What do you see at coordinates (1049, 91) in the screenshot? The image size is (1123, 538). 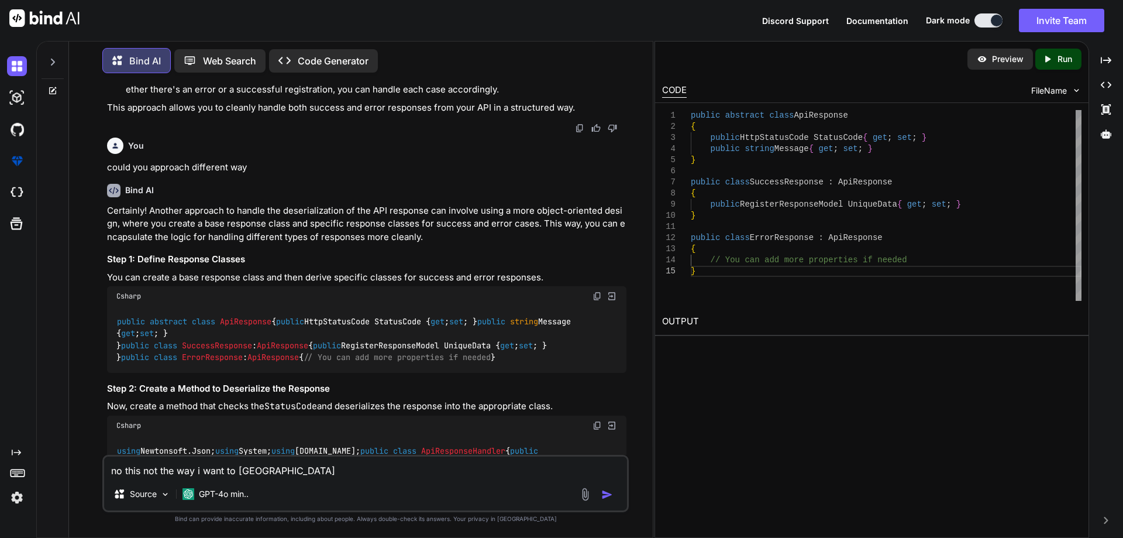 I see `span: FileName` at bounding box center [1049, 91].